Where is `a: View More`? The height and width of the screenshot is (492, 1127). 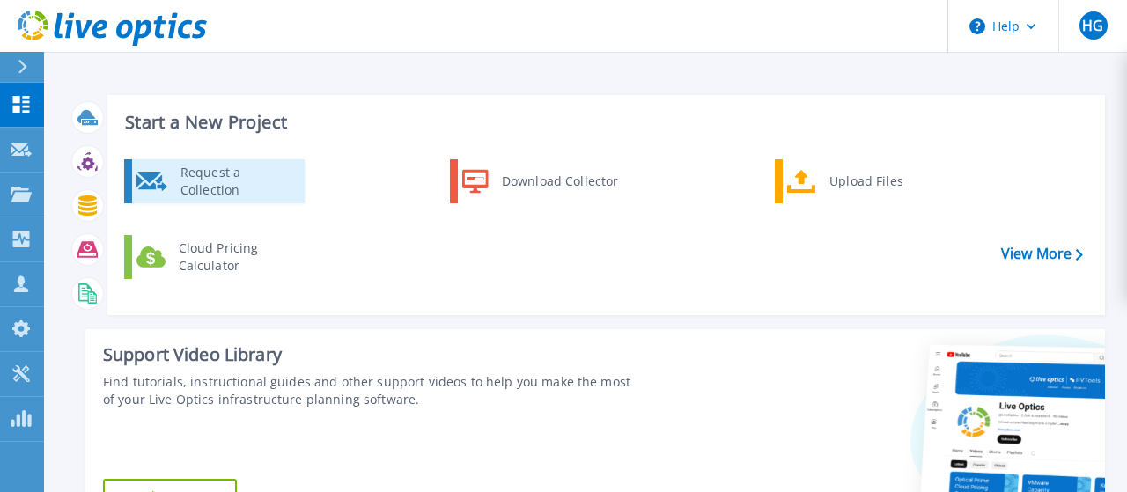
a: View More is located at coordinates (1041, 254).